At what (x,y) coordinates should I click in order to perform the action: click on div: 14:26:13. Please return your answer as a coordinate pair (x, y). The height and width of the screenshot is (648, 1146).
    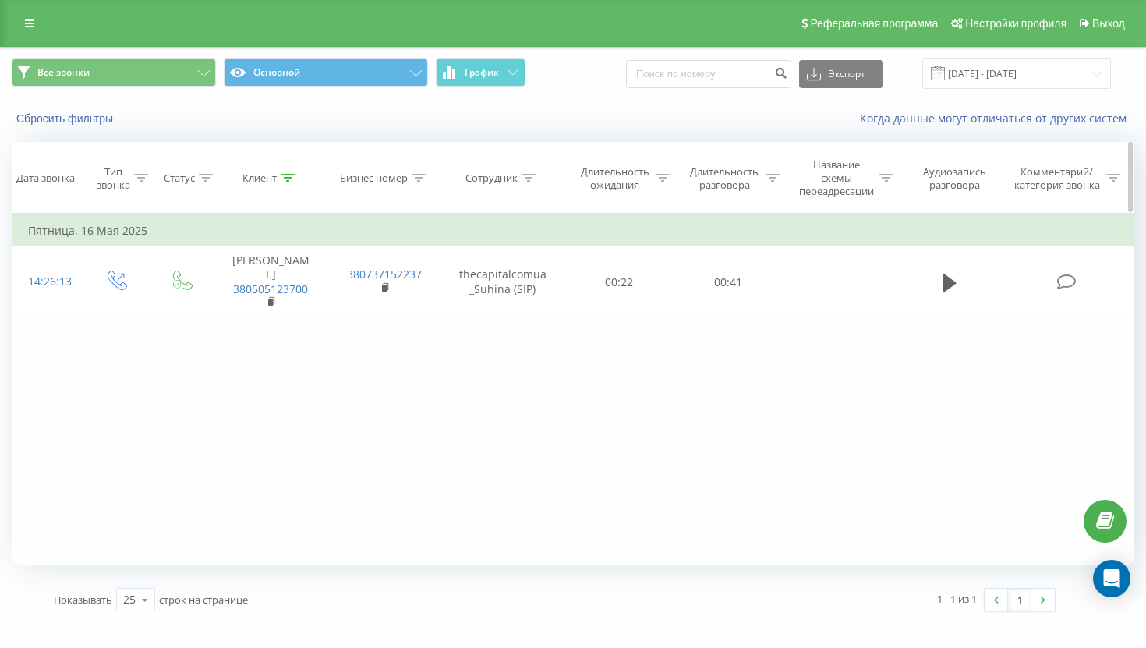
    Looking at the image, I should click on (47, 281).